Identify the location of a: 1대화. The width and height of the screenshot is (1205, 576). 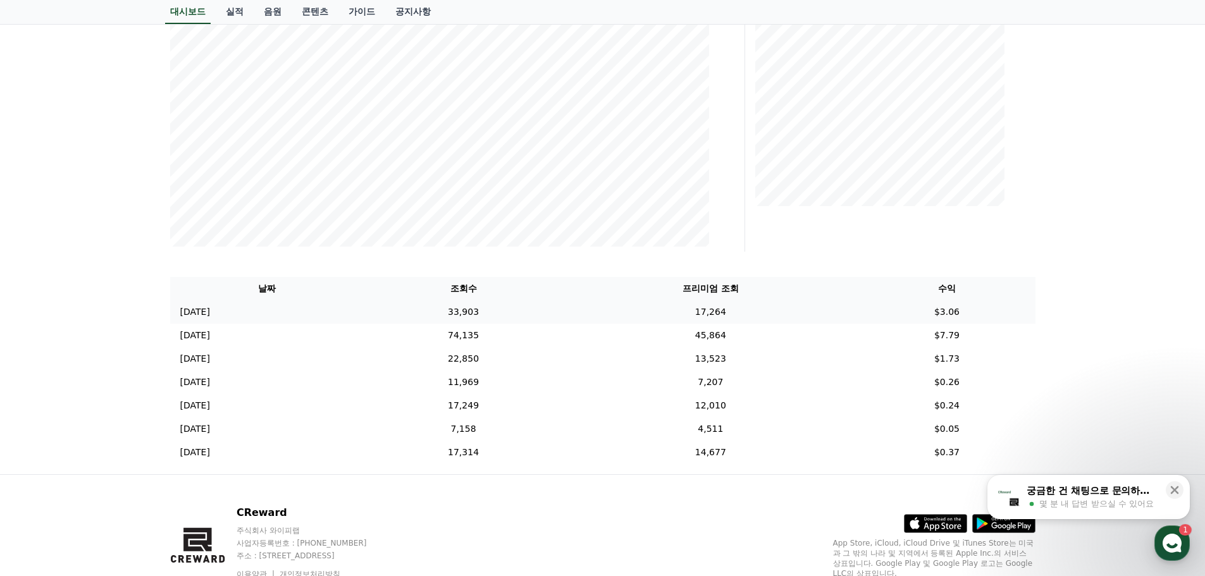
(123, 417).